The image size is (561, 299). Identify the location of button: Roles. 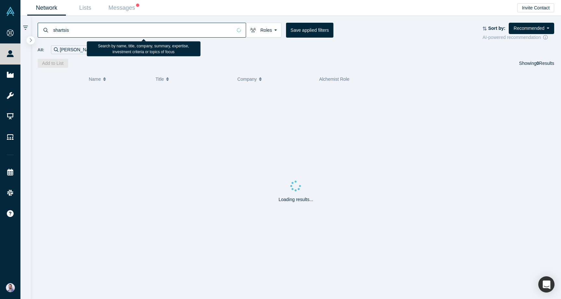
(264, 30).